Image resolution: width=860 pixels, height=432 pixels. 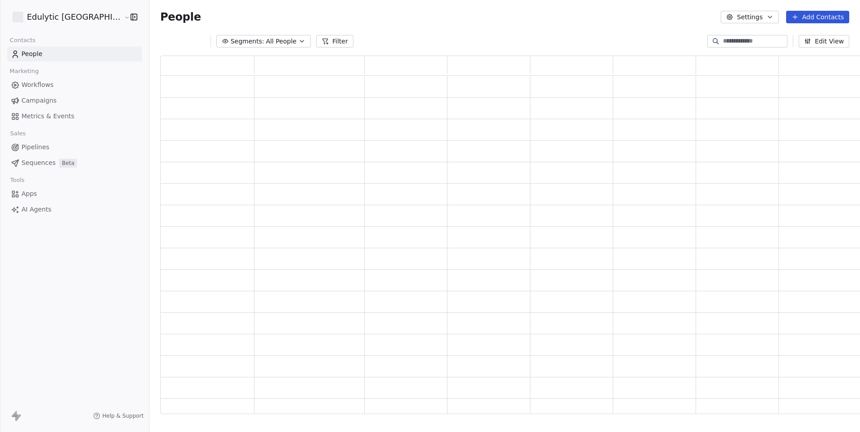 I want to click on a: Pipelines, so click(x=74, y=147).